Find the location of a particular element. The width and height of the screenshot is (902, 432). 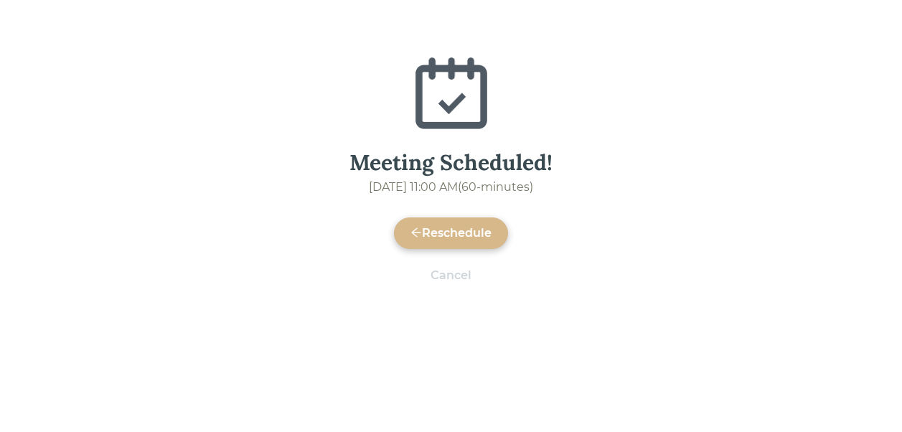

span: arrow-left is located at coordinates (416, 232).